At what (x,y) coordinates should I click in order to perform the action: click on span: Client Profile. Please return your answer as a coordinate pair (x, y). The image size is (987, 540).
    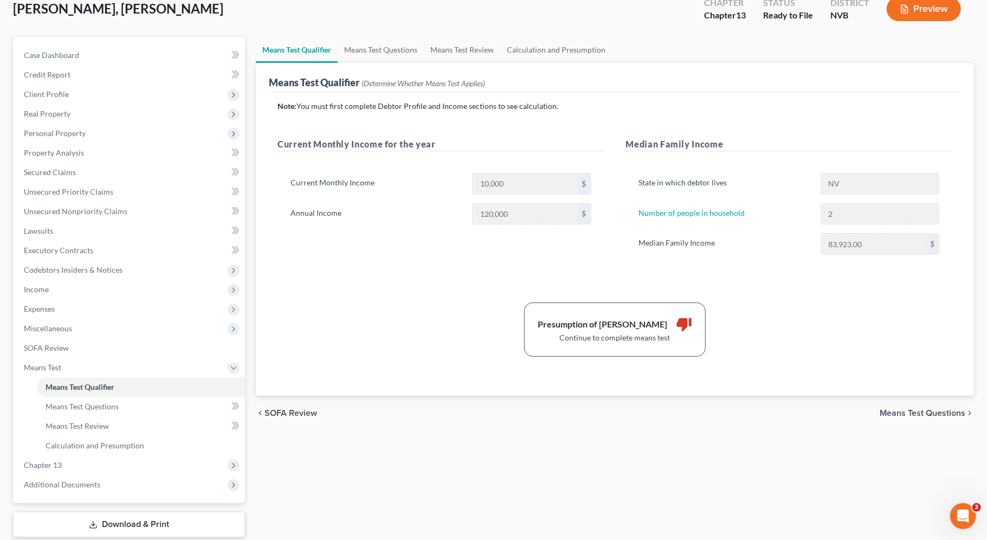
    Looking at the image, I should click on (46, 94).